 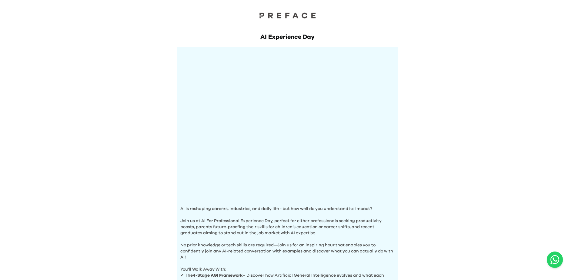 What do you see at coordinates (288, 266) in the screenshot?
I see `p: You'll Walk Away With:` at bounding box center [288, 266].